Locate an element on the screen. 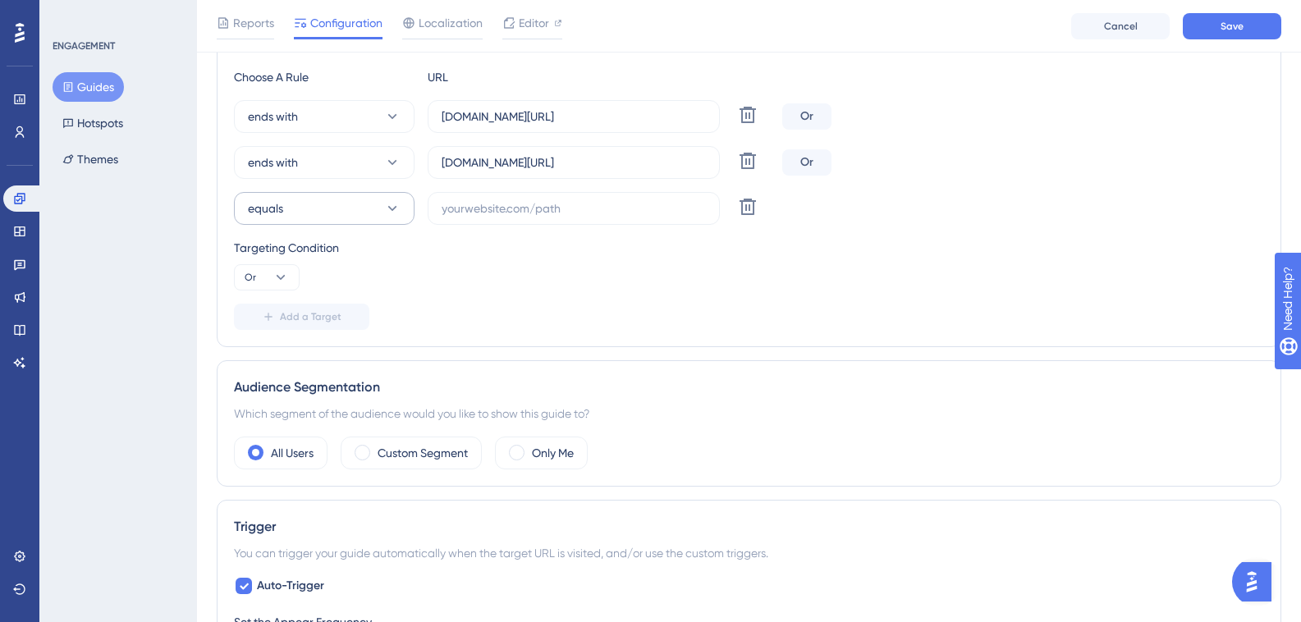 The image size is (1301, 622). span: Editor is located at coordinates (534, 23).